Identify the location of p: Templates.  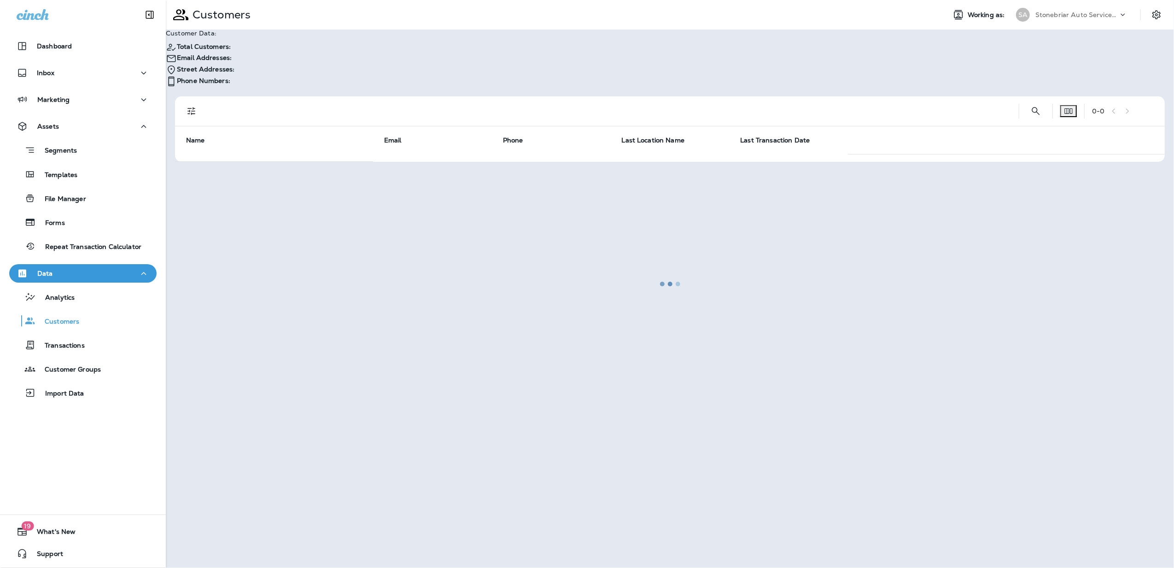
(56, 175).